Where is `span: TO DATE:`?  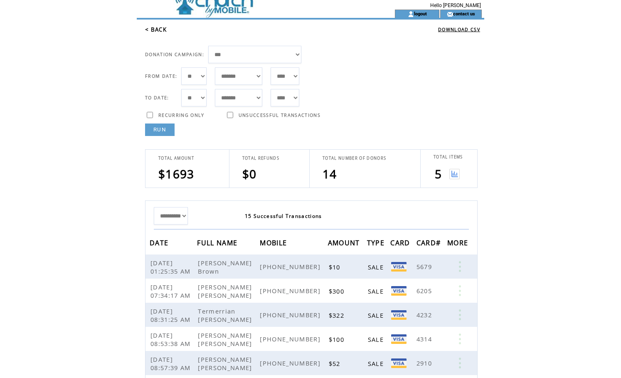 span: TO DATE: is located at coordinates (157, 98).